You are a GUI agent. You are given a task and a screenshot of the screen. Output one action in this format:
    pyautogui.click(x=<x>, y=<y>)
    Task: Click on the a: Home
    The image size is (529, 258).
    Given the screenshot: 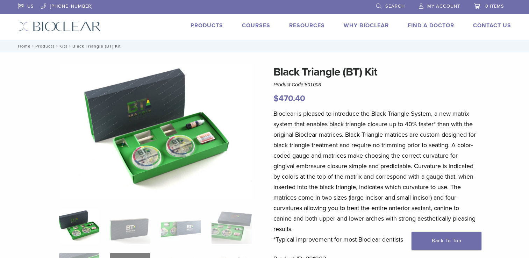 What is the action you would take?
    pyautogui.click(x=23, y=46)
    